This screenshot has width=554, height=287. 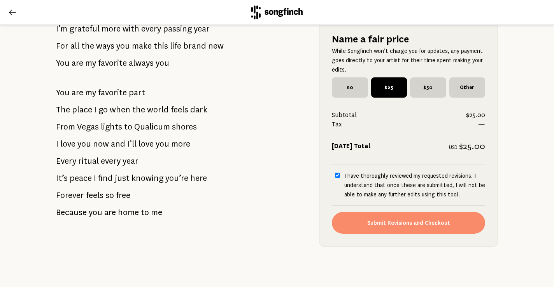 What do you see at coordinates (105, 178) in the screenshot?
I see `span: find` at bounding box center [105, 178].